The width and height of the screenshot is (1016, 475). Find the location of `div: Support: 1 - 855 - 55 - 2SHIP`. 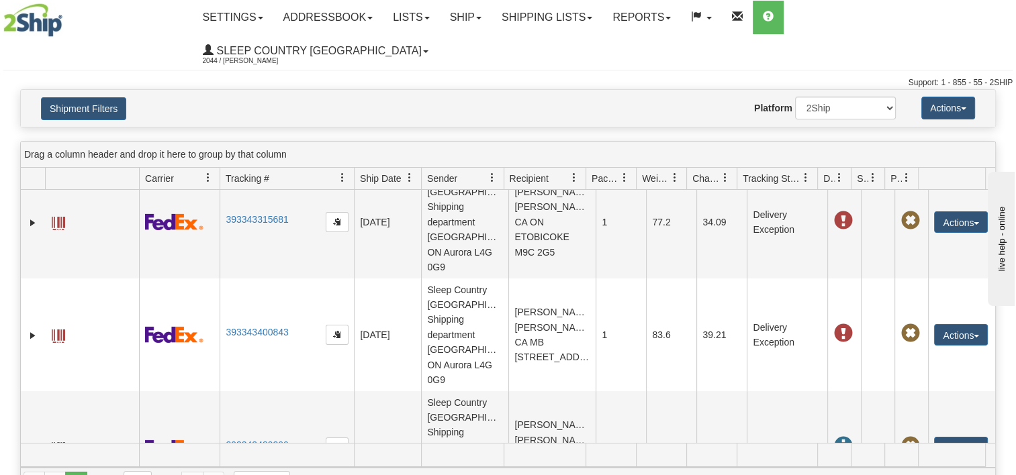

div: Support: 1 - 855 - 55 - 2SHIP is located at coordinates (508, 83).